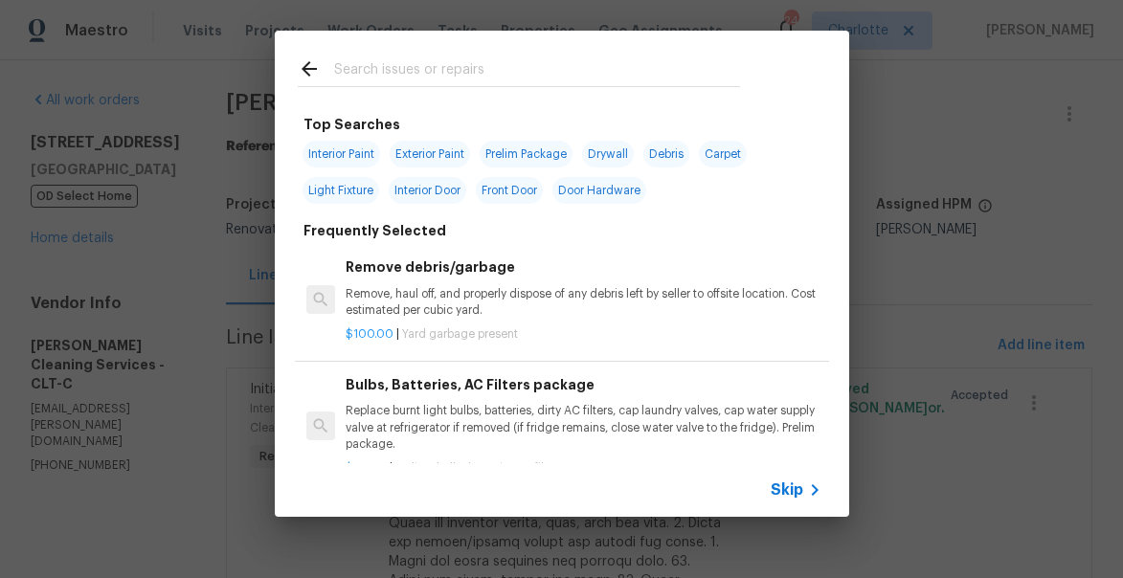 The image size is (1123, 578). What do you see at coordinates (509, 191) in the screenshot?
I see `span: Front Door` at bounding box center [509, 191].